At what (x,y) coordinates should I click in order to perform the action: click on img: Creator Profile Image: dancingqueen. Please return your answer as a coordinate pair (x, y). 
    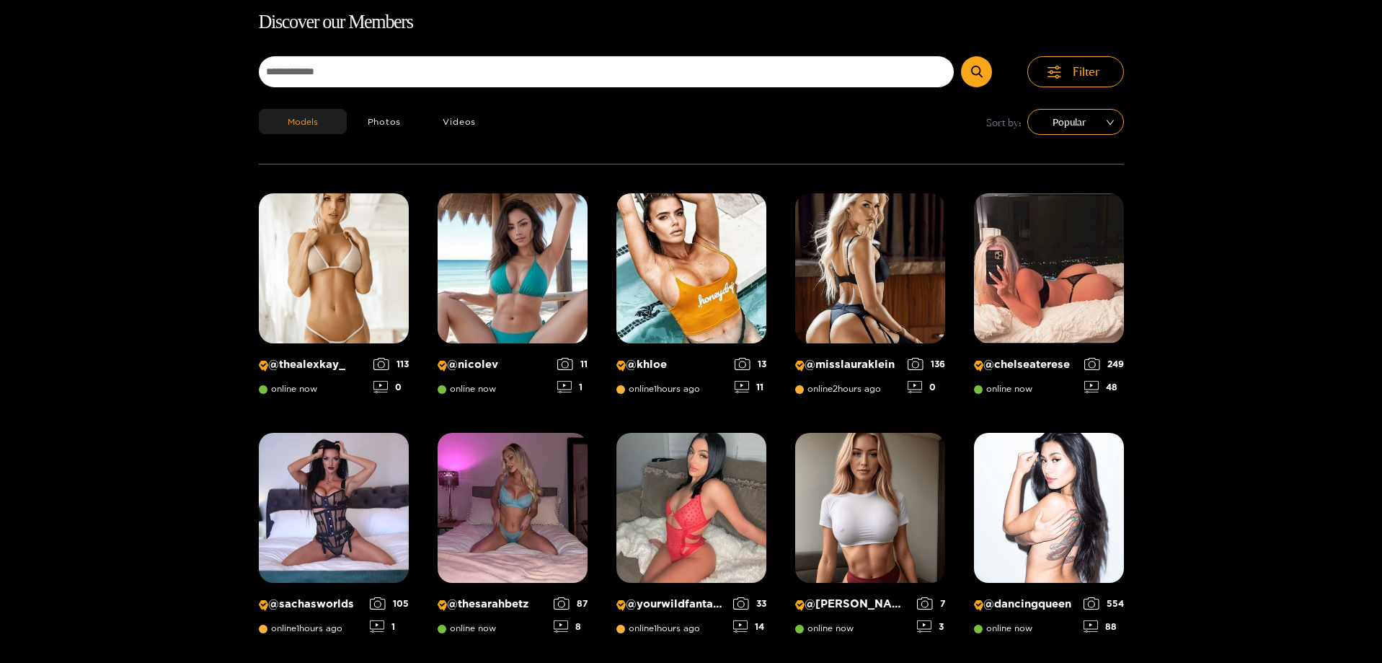
    Looking at the image, I should click on (1049, 508).